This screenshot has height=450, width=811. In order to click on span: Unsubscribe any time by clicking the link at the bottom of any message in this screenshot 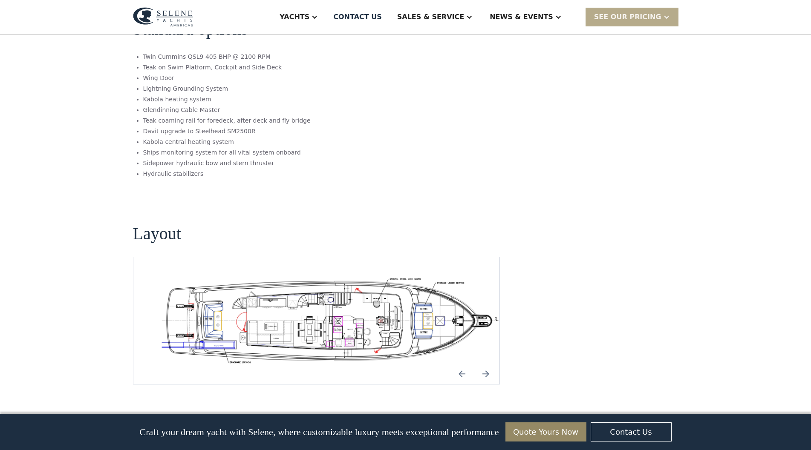, I will do `click(69, 383)`.